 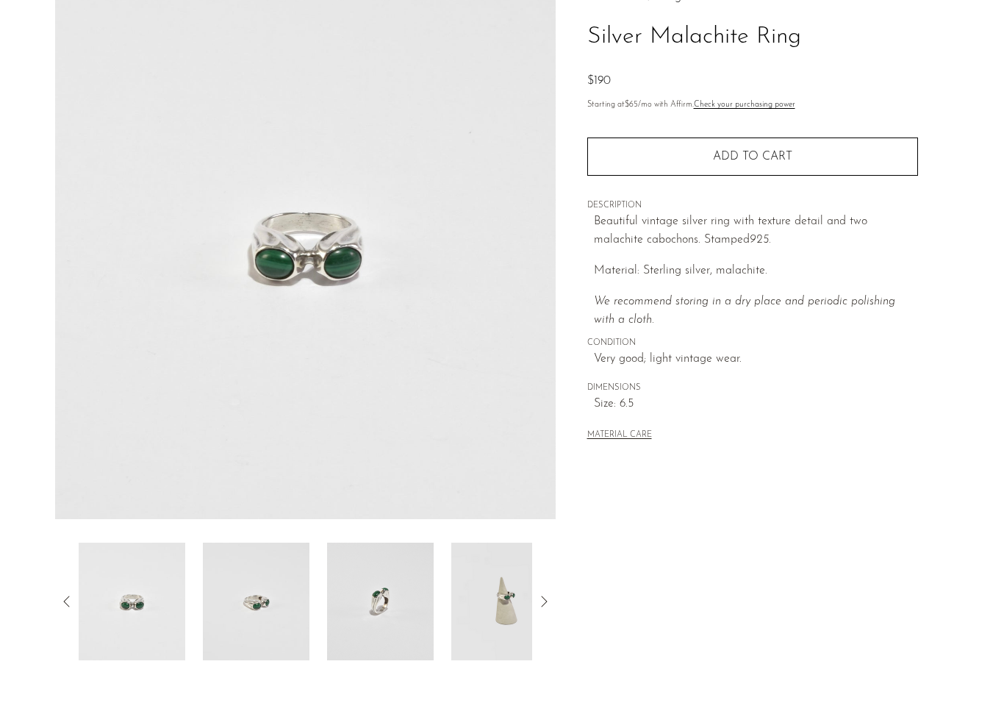 I want to click on p: Beautiful vintage silver ring with texture detail and two malachite cabochons. Stamped, so click(x=756, y=231).